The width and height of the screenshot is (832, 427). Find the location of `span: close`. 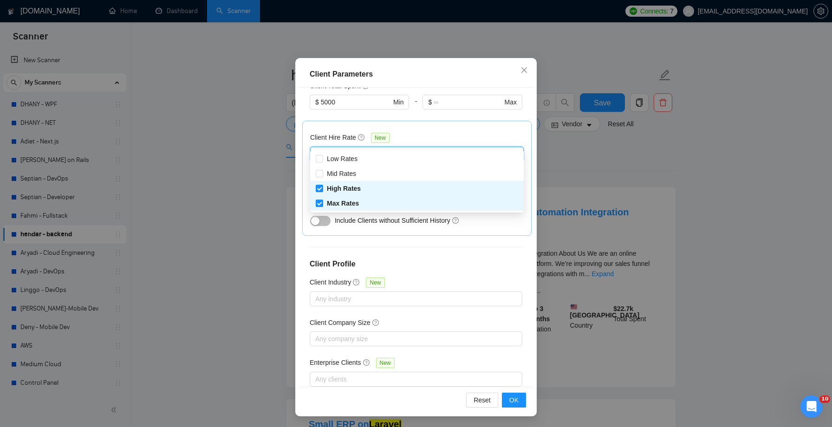

span: close is located at coordinates (524, 70).